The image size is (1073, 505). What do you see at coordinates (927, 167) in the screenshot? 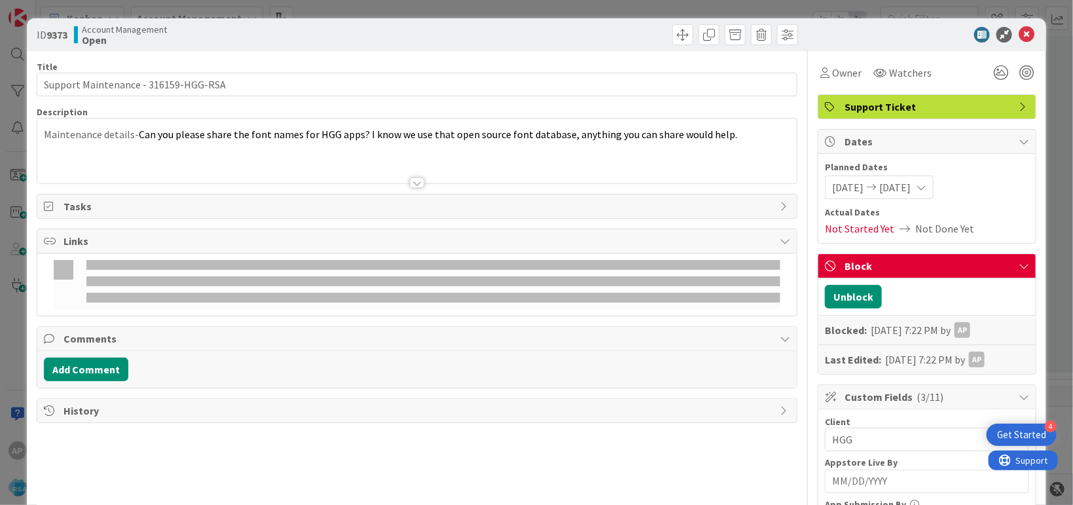
I see `span: Planned Dates` at bounding box center [927, 167].